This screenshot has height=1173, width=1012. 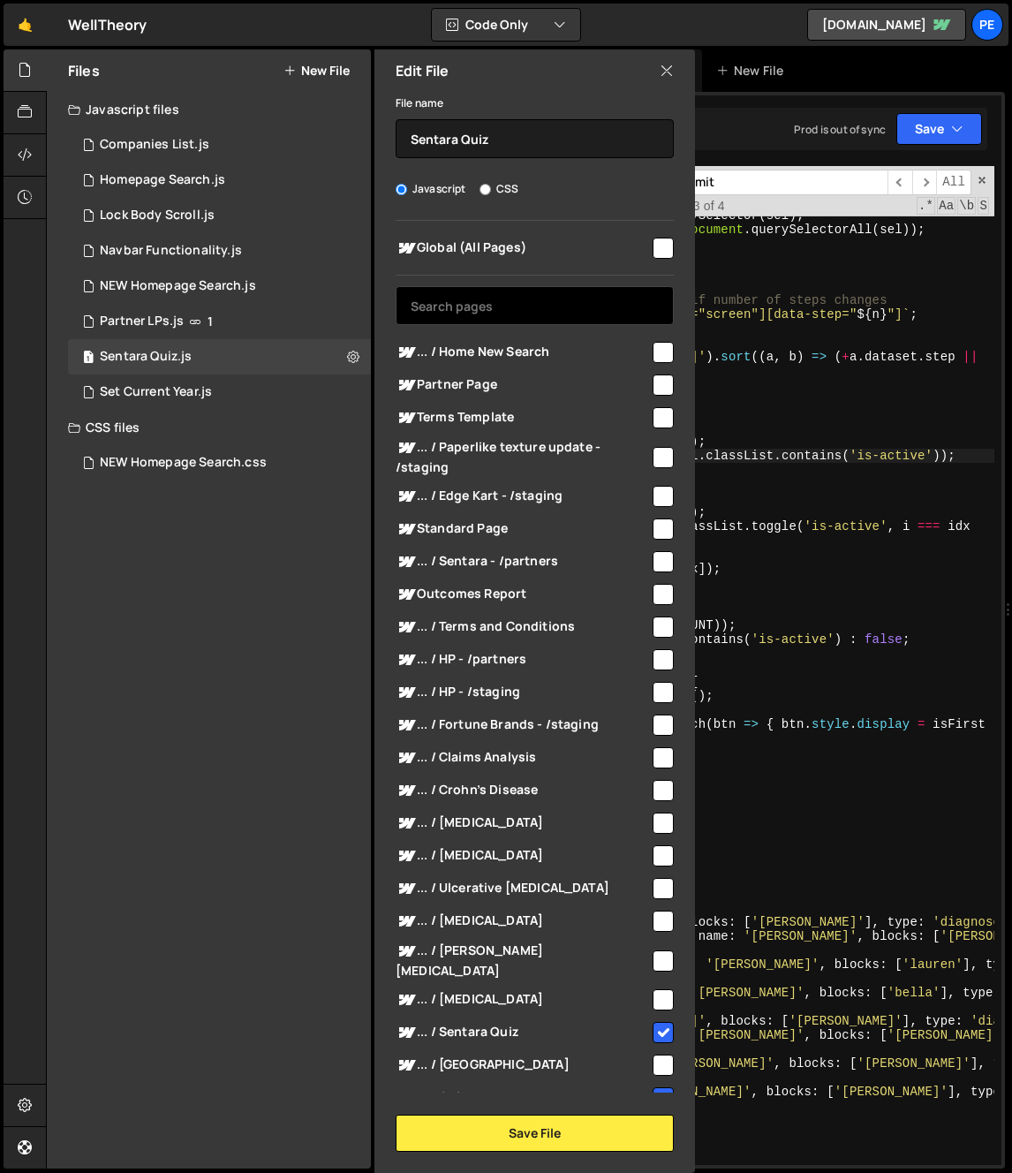 What do you see at coordinates (419, 103) in the screenshot?
I see `label: File name` at bounding box center [419, 103].